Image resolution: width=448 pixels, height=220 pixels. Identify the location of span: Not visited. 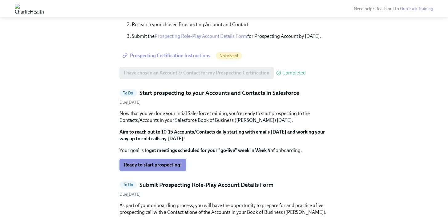
(229, 56).